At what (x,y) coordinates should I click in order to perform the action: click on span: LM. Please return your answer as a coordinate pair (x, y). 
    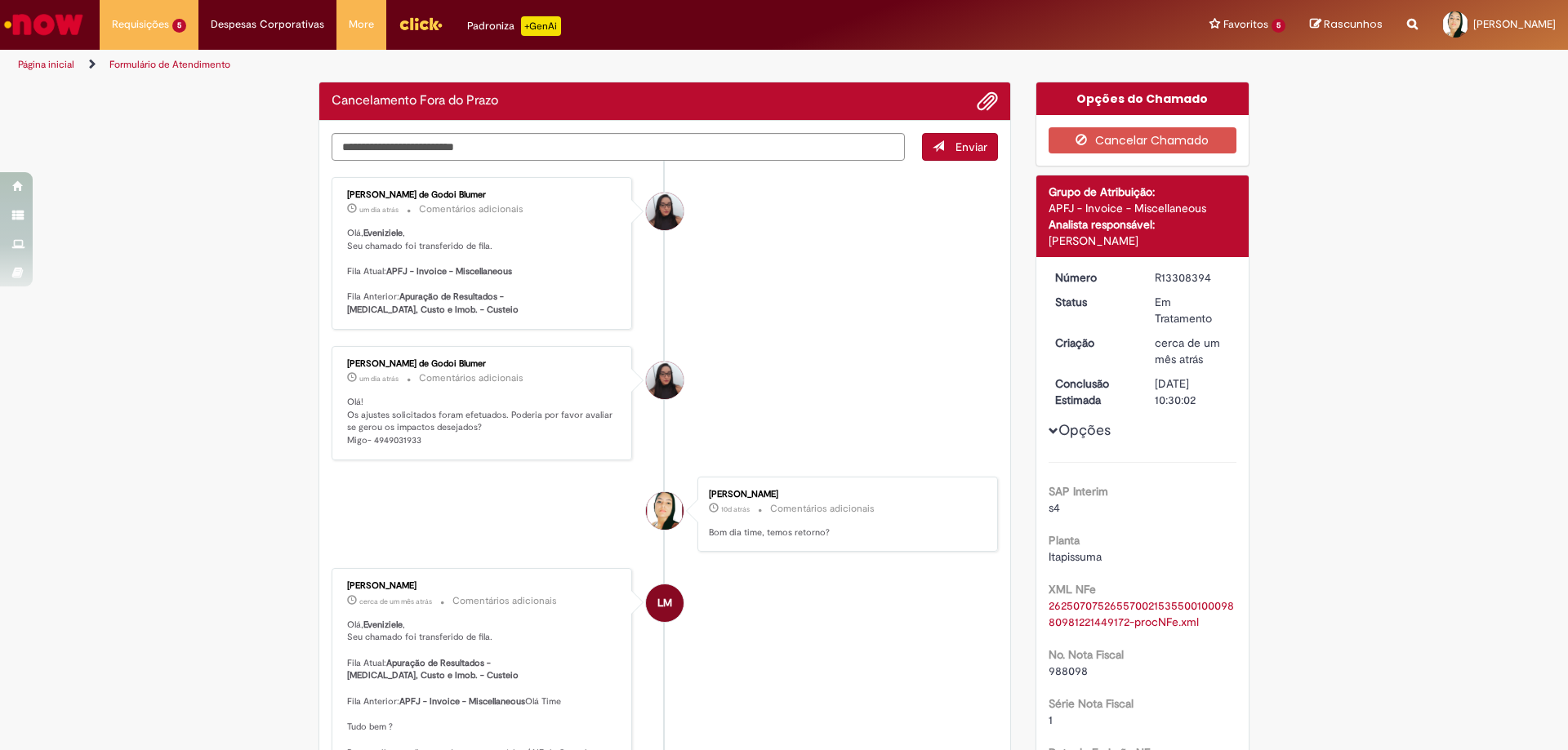
    Looking at the image, I should click on (665, 603).